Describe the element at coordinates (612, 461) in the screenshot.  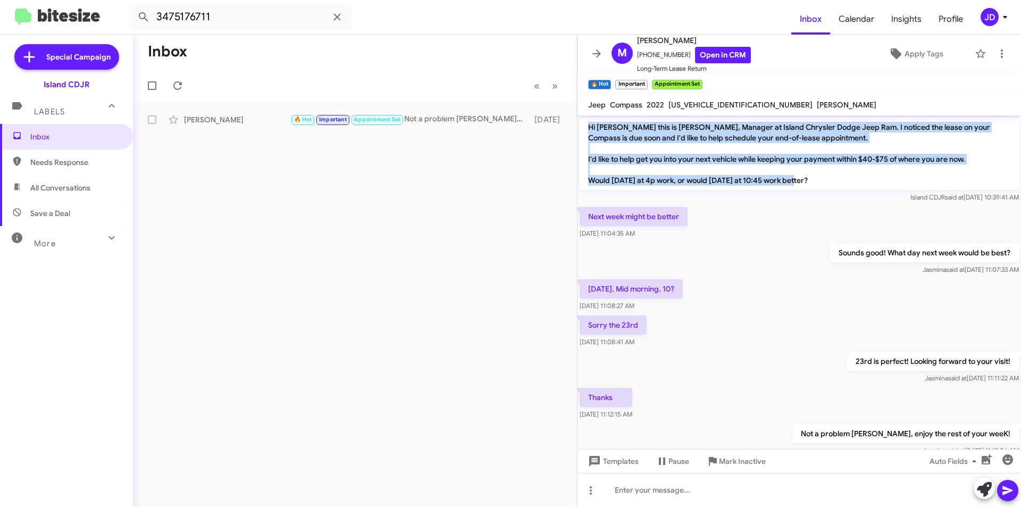
I see `span: Templates` at that location.